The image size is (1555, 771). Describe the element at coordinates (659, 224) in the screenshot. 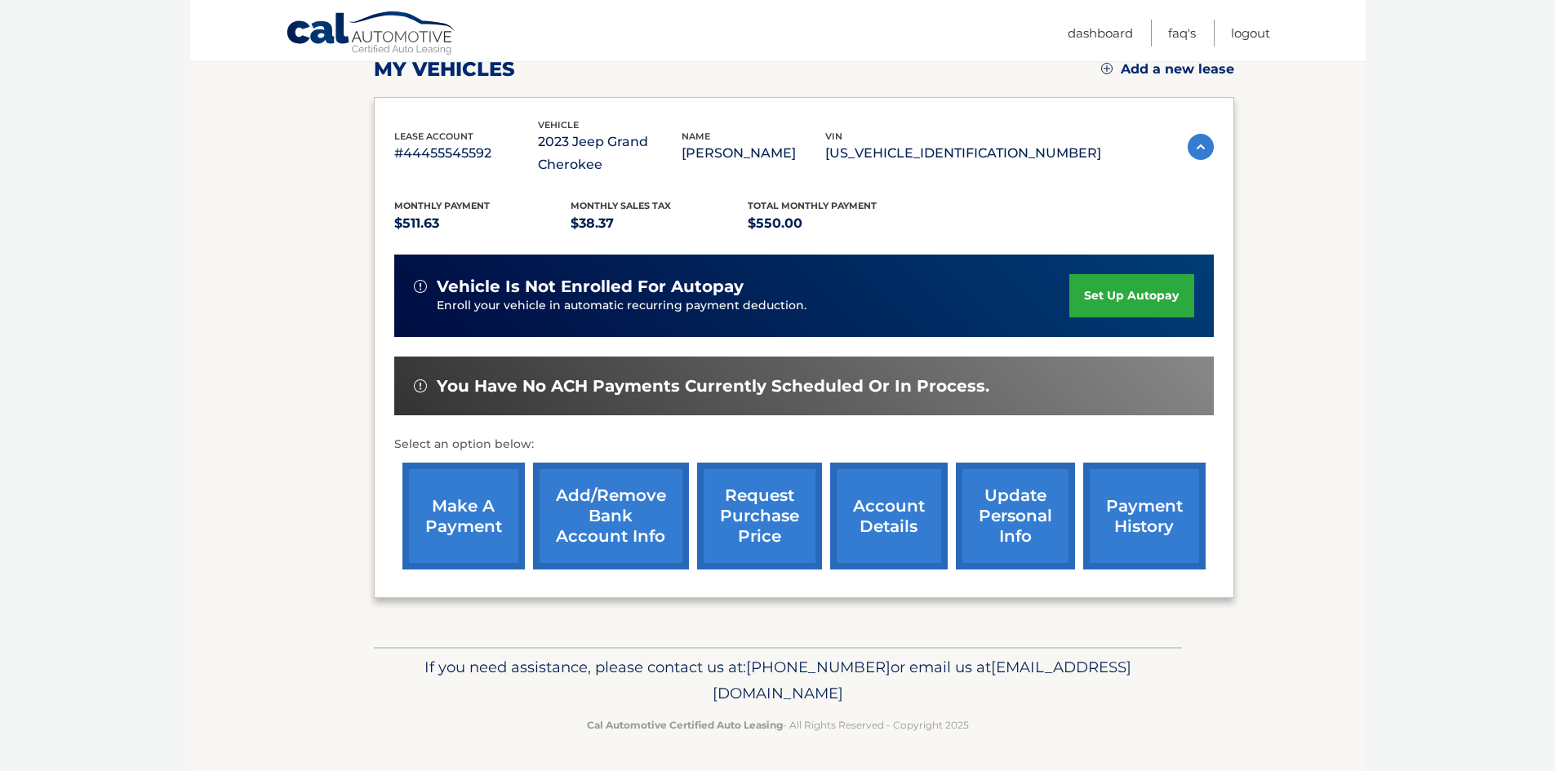

I see `p: $38.37` at that location.